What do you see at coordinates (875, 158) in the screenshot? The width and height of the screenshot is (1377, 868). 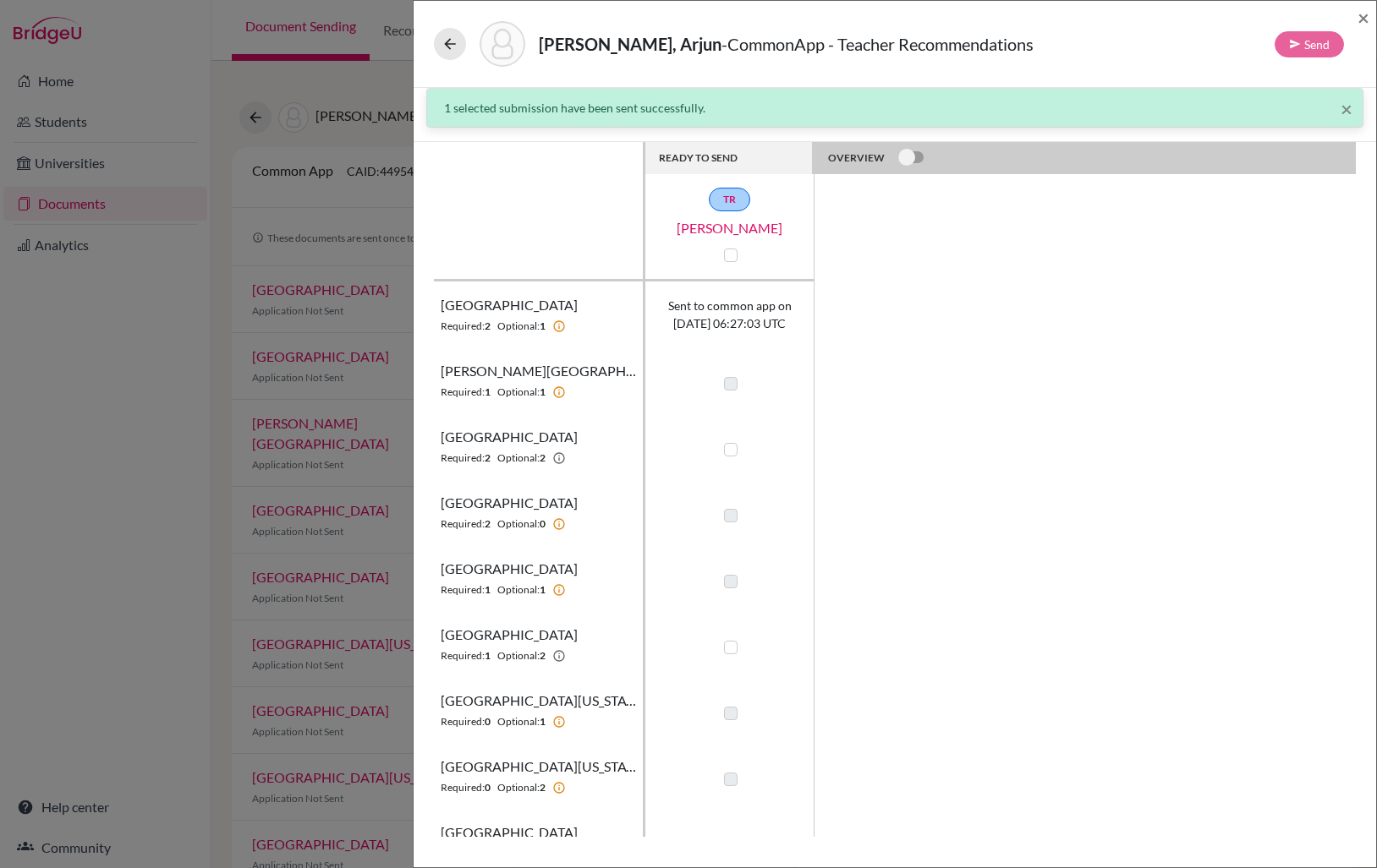 I see `div: OVERVIEW` at bounding box center [875, 158].